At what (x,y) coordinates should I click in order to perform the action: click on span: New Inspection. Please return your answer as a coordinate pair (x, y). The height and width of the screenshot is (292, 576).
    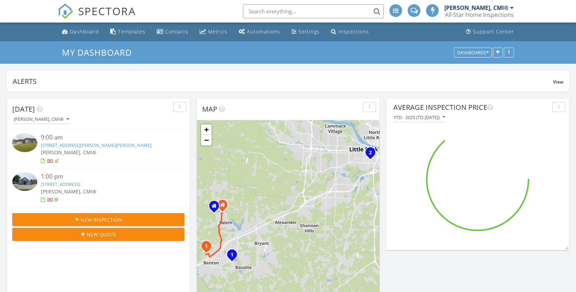
    Looking at the image, I should click on (101, 219).